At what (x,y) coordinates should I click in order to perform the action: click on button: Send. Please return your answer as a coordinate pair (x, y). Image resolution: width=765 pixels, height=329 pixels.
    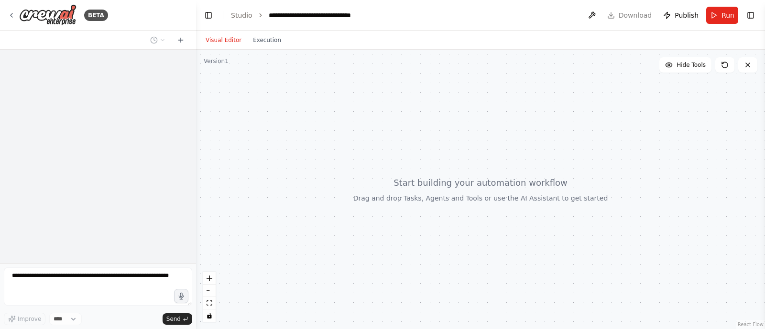
    Looking at the image, I should click on (177, 319).